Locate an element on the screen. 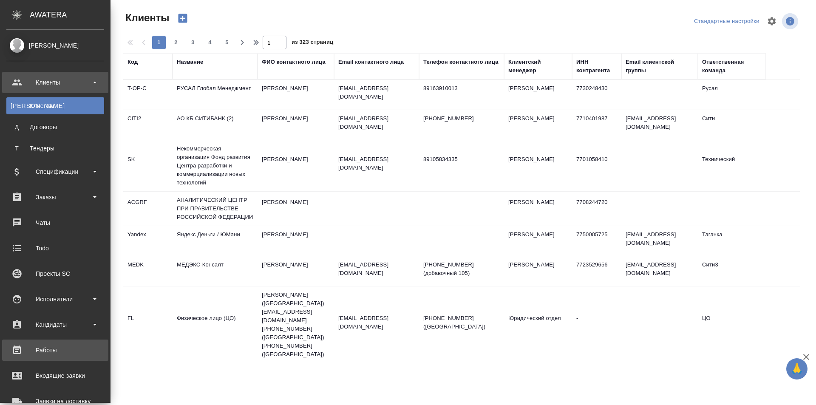  td: FL is located at coordinates (148, 325).